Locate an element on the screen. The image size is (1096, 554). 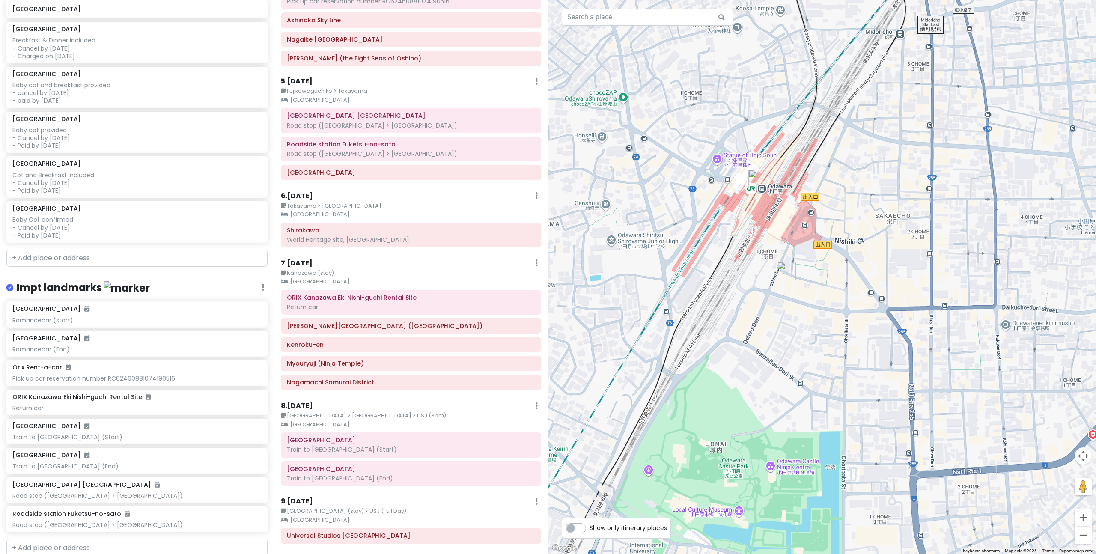
h4: Impt landmarks is located at coordinates (83, 288).